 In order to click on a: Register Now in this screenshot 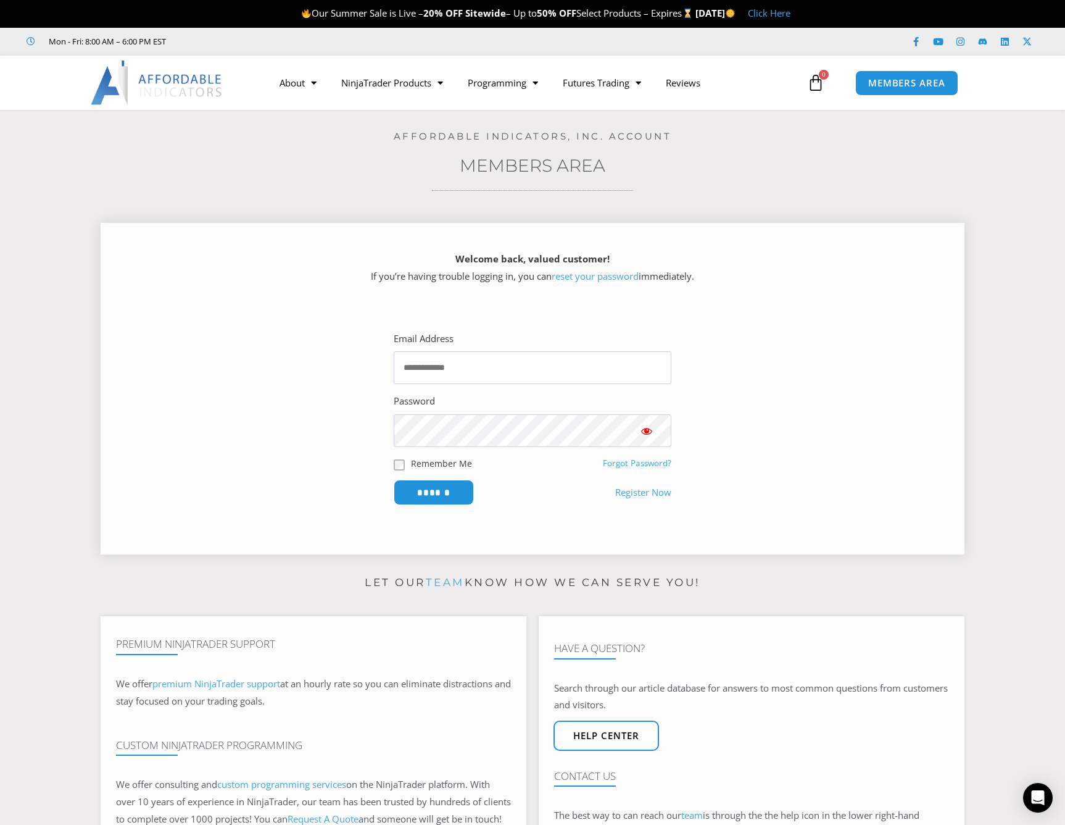, I will do `click(643, 493)`.